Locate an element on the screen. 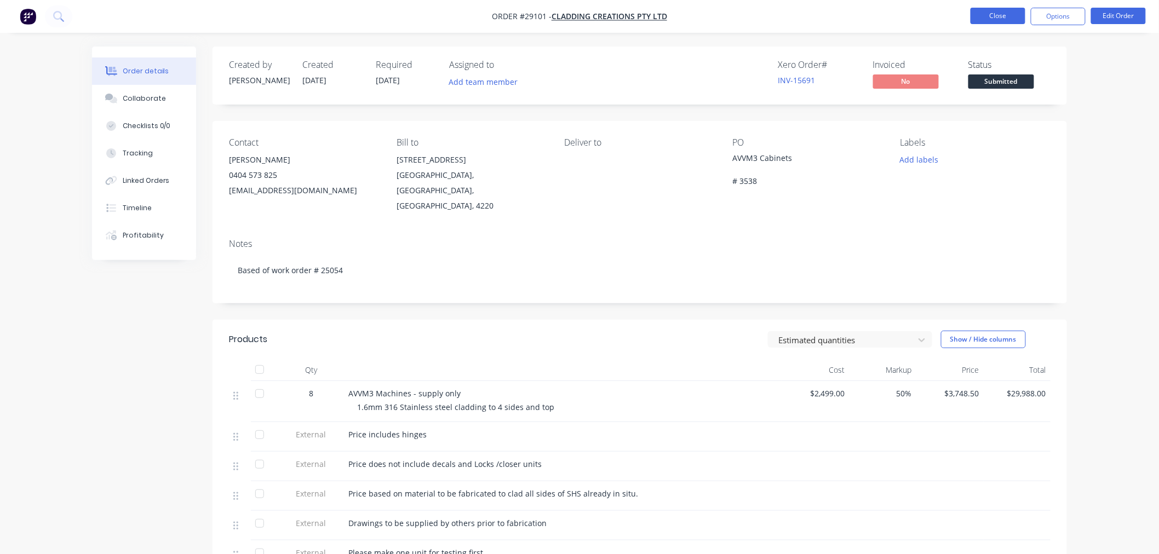 This screenshot has width=1159, height=554. button: Collaborate is located at coordinates (144, 99).